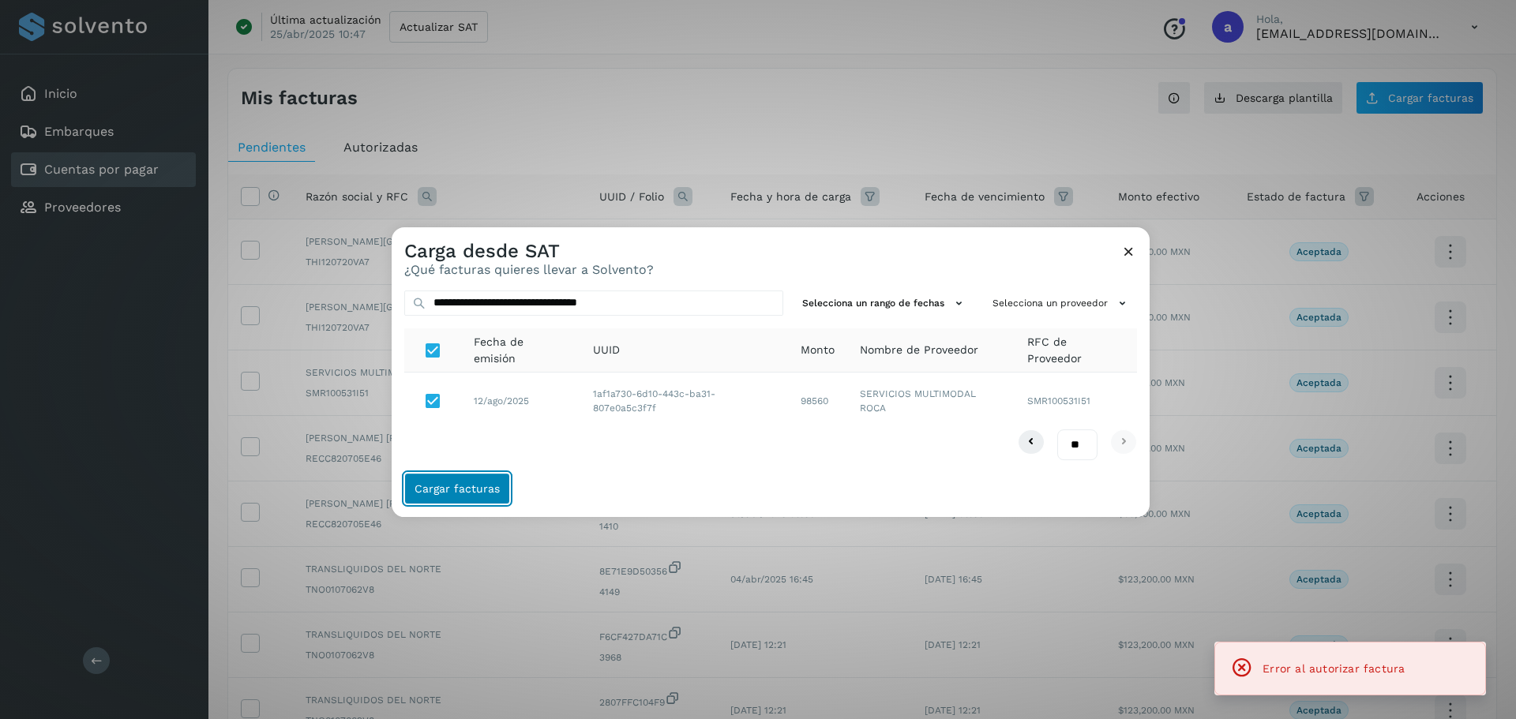 This screenshot has width=1516, height=719. I want to click on span: Nombre de Proveedor, so click(919, 350).